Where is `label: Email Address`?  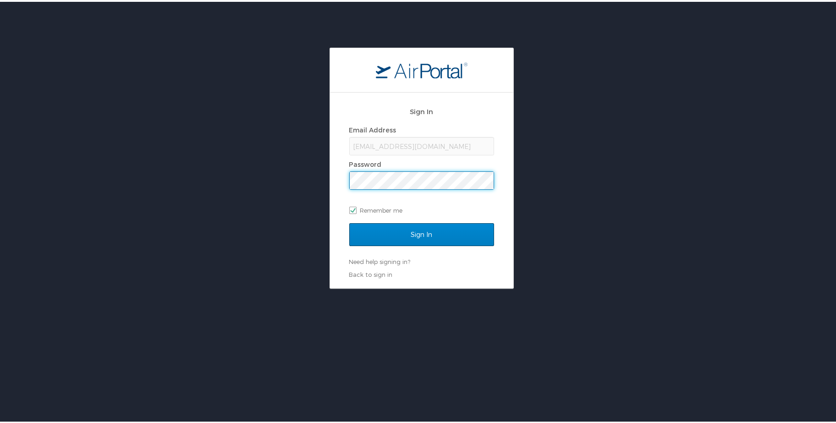 label: Email Address is located at coordinates (373, 128).